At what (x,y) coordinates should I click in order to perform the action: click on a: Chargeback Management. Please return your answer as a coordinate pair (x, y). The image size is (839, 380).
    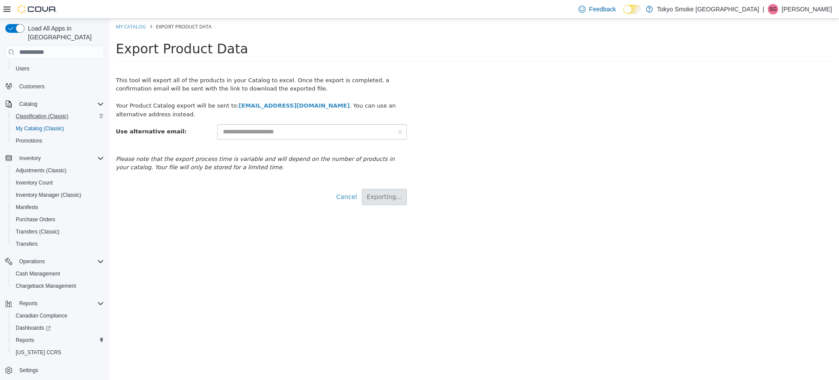
    Looking at the image, I should click on (46, 286).